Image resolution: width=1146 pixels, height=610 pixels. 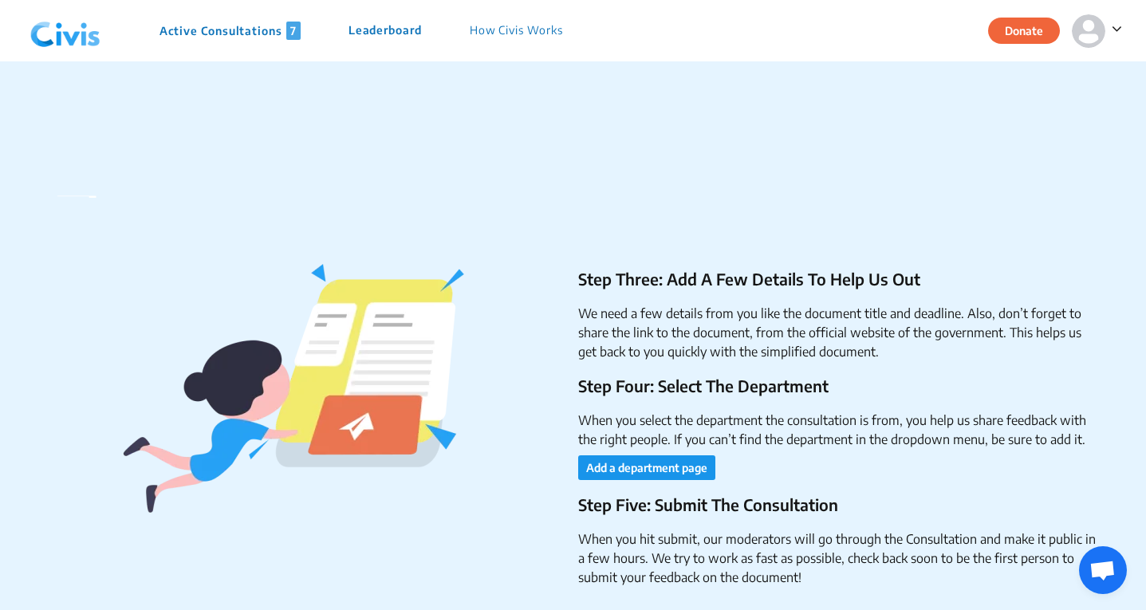 I want to click on button: Donate, so click(x=1024, y=30).